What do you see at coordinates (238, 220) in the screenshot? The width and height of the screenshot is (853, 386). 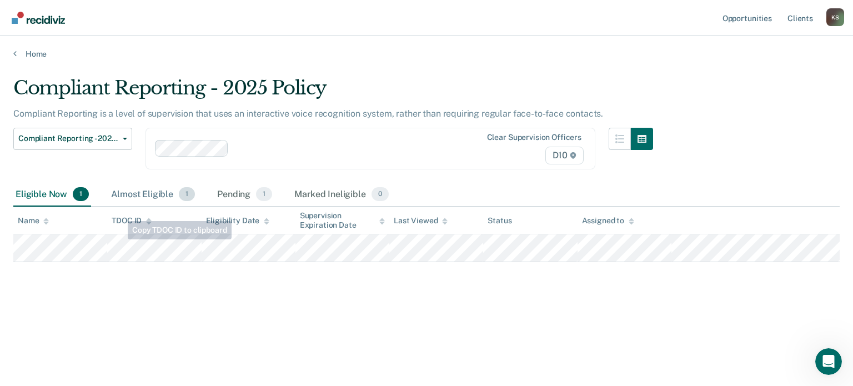 I see `div: Eligibility Date` at bounding box center [238, 220].